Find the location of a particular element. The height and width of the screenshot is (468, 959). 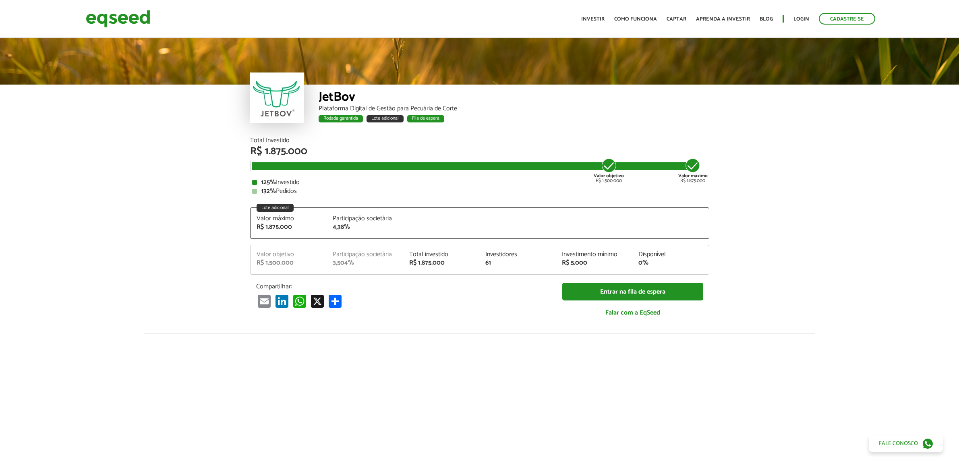

a: LinkedIn is located at coordinates (282, 301).